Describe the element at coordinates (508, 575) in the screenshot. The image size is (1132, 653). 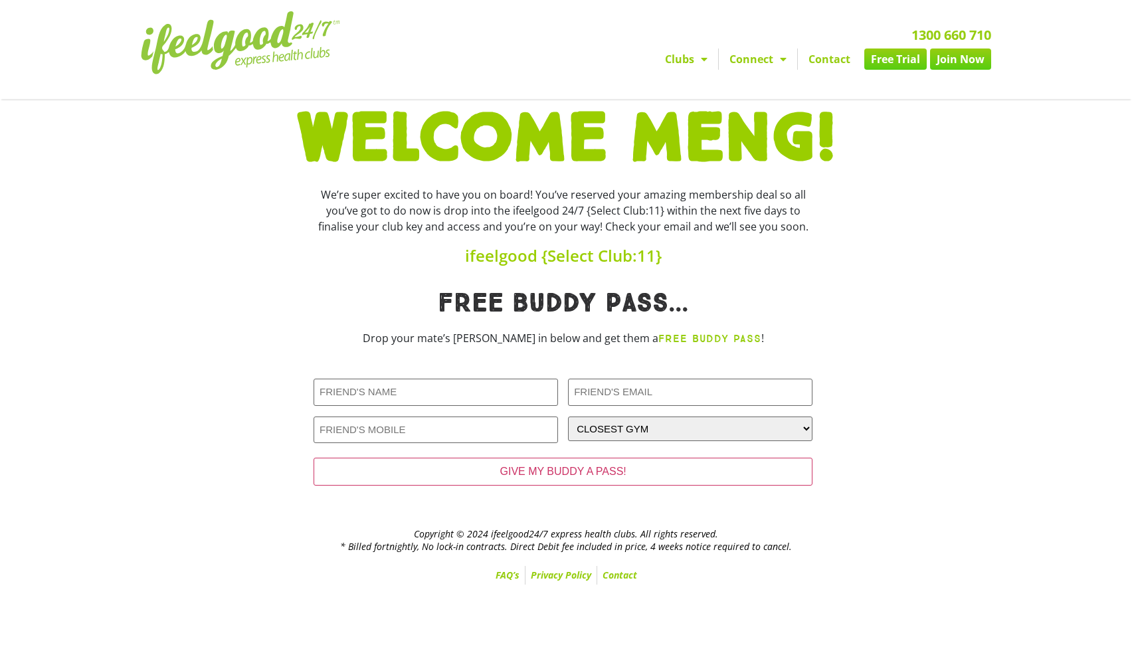
I see `a: FAQ’s` at that location.